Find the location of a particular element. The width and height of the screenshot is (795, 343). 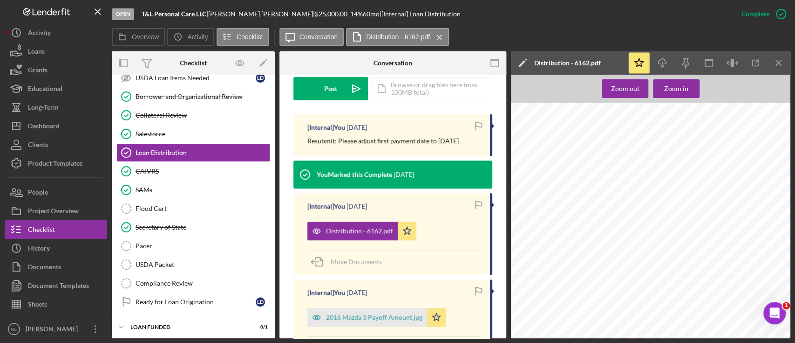

button: Project Overview is located at coordinates (56, 211).